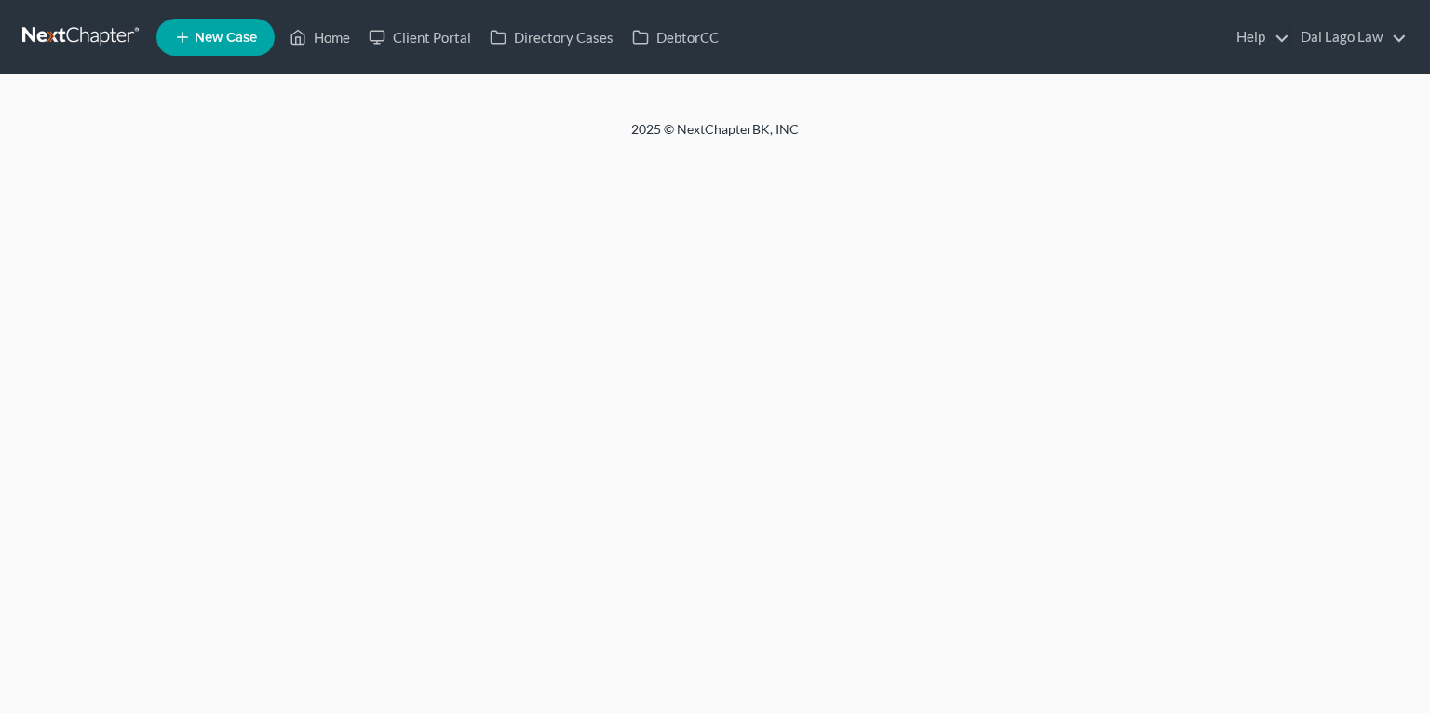 This screenshot has height=713, width=1430. Describe the element at coordinates (1258, 37) in the screenshot. I see `a: Help` at that location.